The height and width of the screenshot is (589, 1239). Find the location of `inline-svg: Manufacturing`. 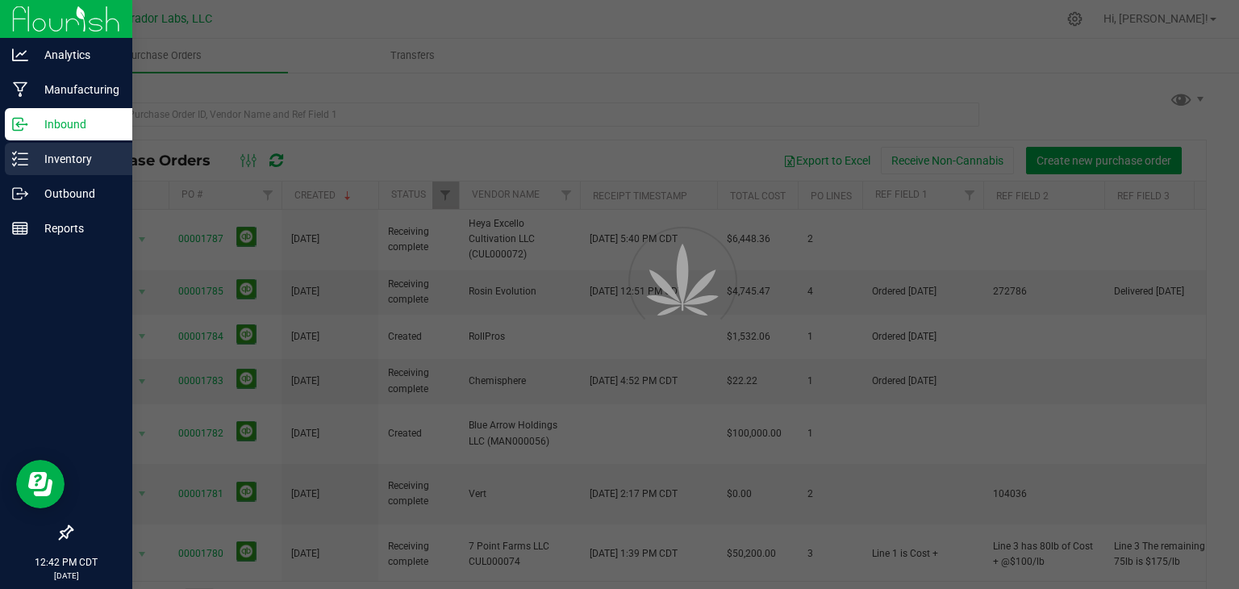

inline-svg: Manufacturing is located at coordinates (20, 90).